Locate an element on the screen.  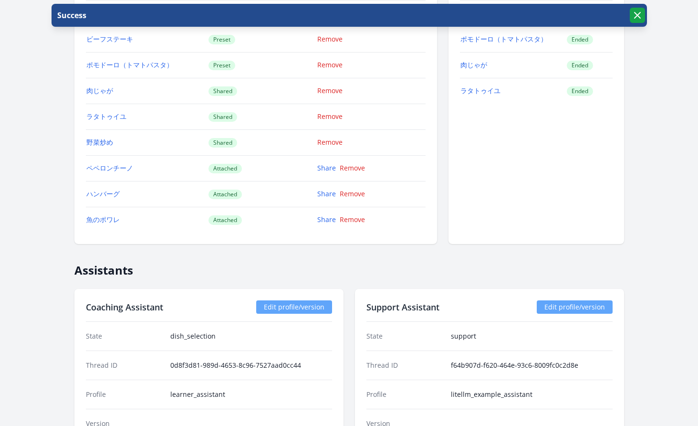
h2: Assistants is located at coordinates (349, 266).